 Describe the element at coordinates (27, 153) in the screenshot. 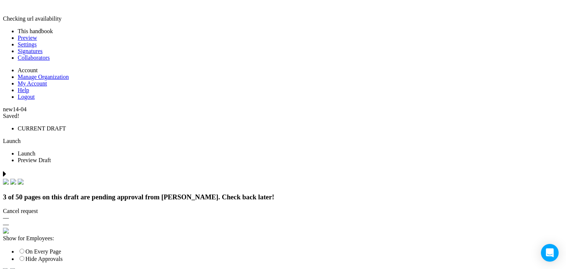

I see `span: Launch` at that location.